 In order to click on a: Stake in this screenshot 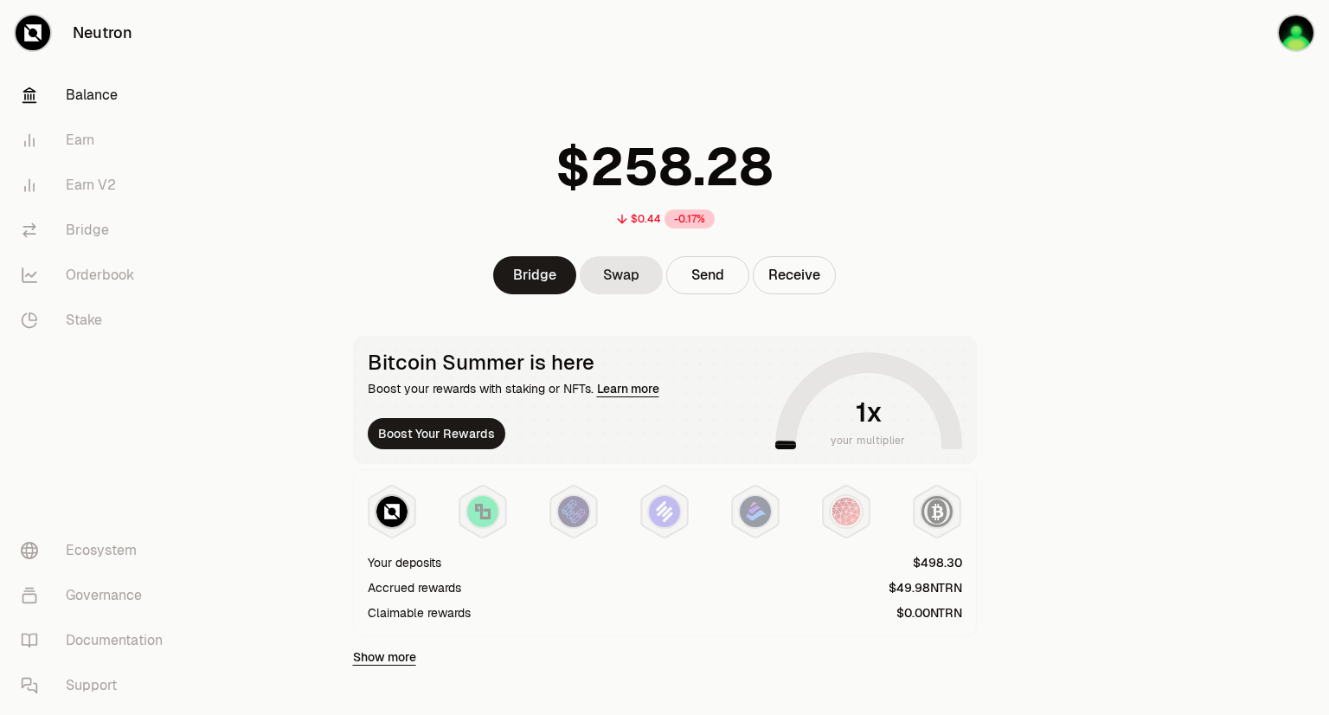, I will do `click(97, 320)`.